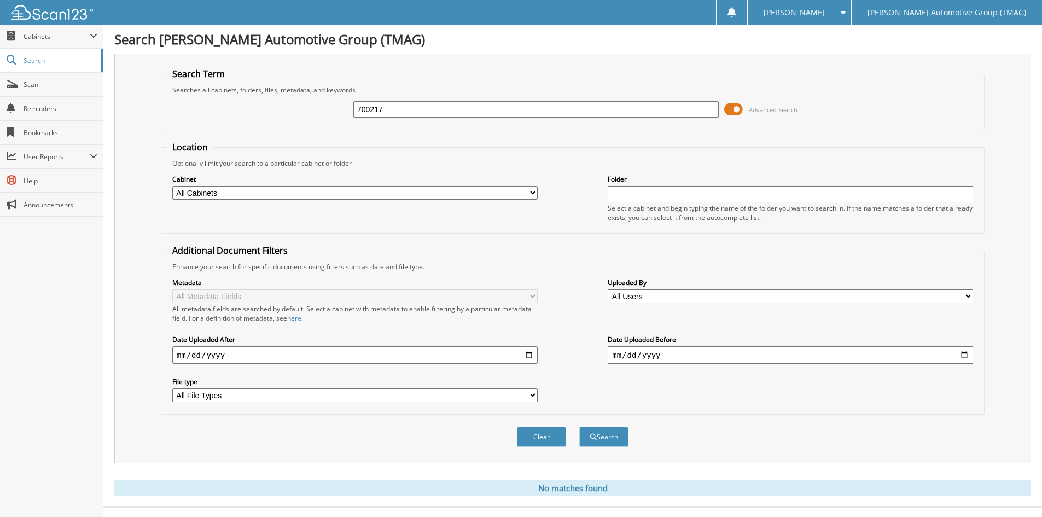 Image resolution: width=1042 pixels, height=517 pixels. I want to click on label: Metadata, so click(355, 282).